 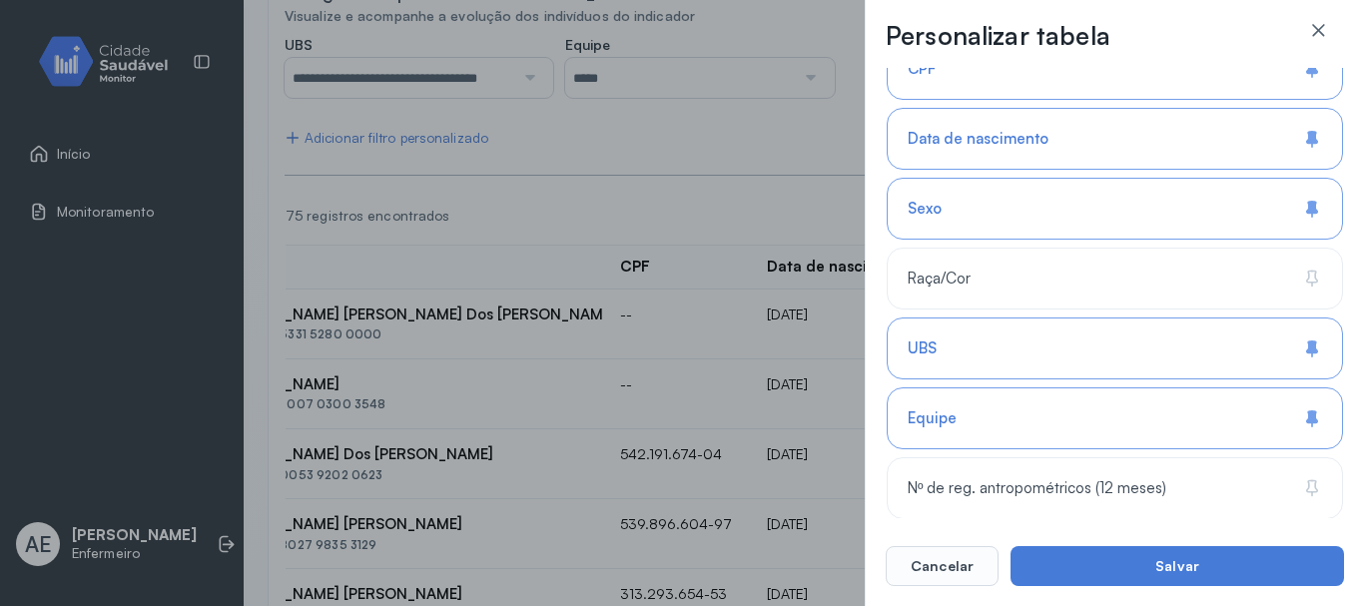 What do you see at coordinates (942, 566) in the screenshot?
I see `button: Cancelar` at bounding box center [942, 566].